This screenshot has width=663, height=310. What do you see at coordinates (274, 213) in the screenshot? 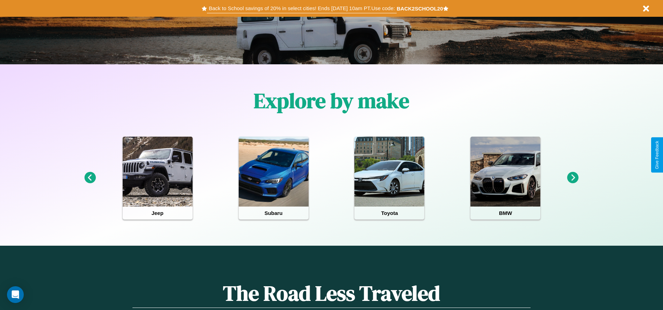
I see `h4: Subaru` at bounding box center [274, 213].